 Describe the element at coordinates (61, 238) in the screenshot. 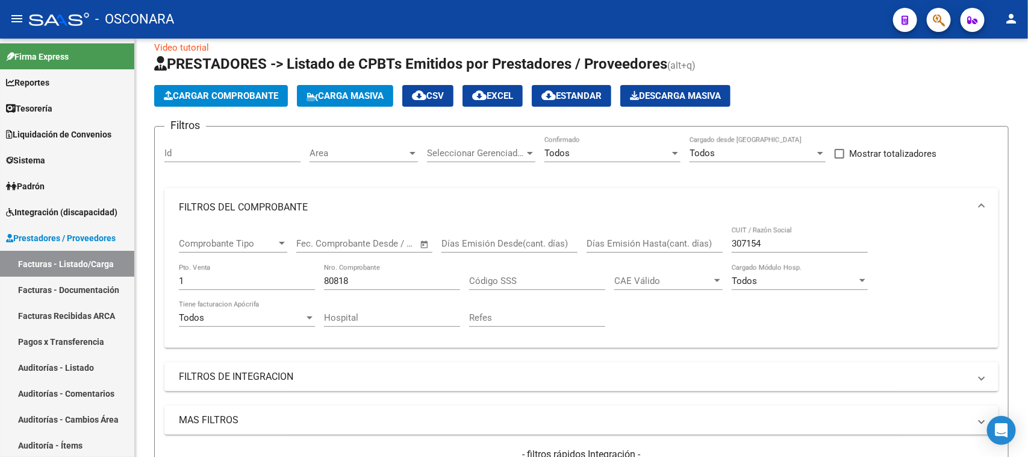

I see `span: Prestadores / Proveedores` at that location.